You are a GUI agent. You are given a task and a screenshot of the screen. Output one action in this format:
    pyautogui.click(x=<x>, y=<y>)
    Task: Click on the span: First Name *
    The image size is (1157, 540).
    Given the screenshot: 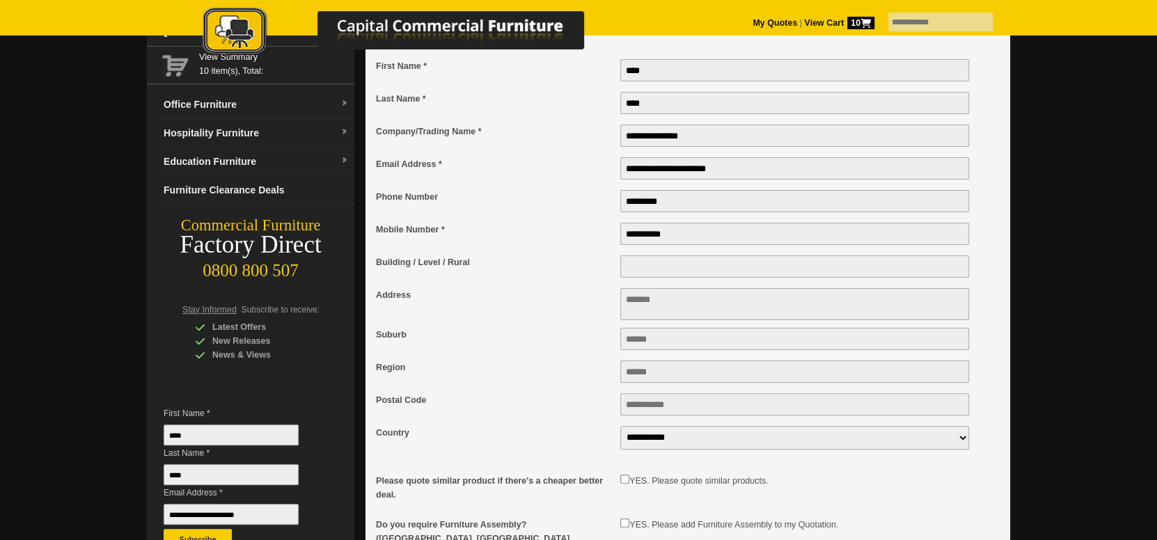 What is the action you would take?
    pyautogui.click(x=242, y=413)
    